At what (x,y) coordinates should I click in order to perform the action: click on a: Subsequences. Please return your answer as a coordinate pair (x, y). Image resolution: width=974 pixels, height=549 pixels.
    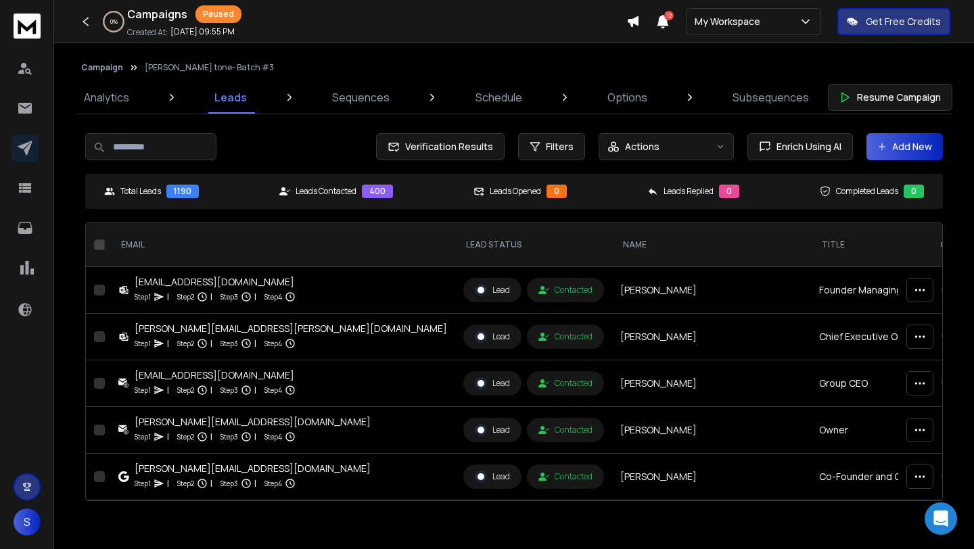
    Looking at the image, I should click on (770, 97).